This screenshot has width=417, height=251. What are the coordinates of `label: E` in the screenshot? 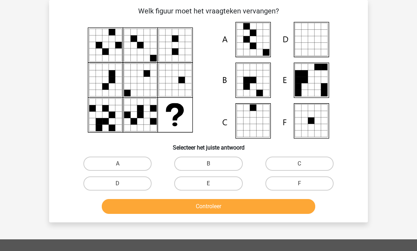 It's located at (208, 184).